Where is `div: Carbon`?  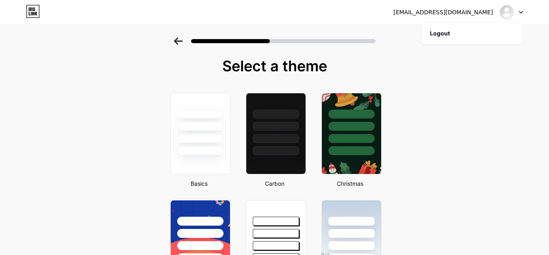
div: Carbon is located at coordinates (275, 183).